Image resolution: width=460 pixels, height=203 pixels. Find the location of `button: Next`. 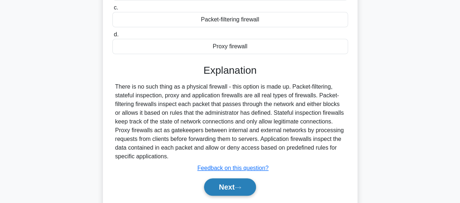

button: Next is located at coordinates (230, 187).